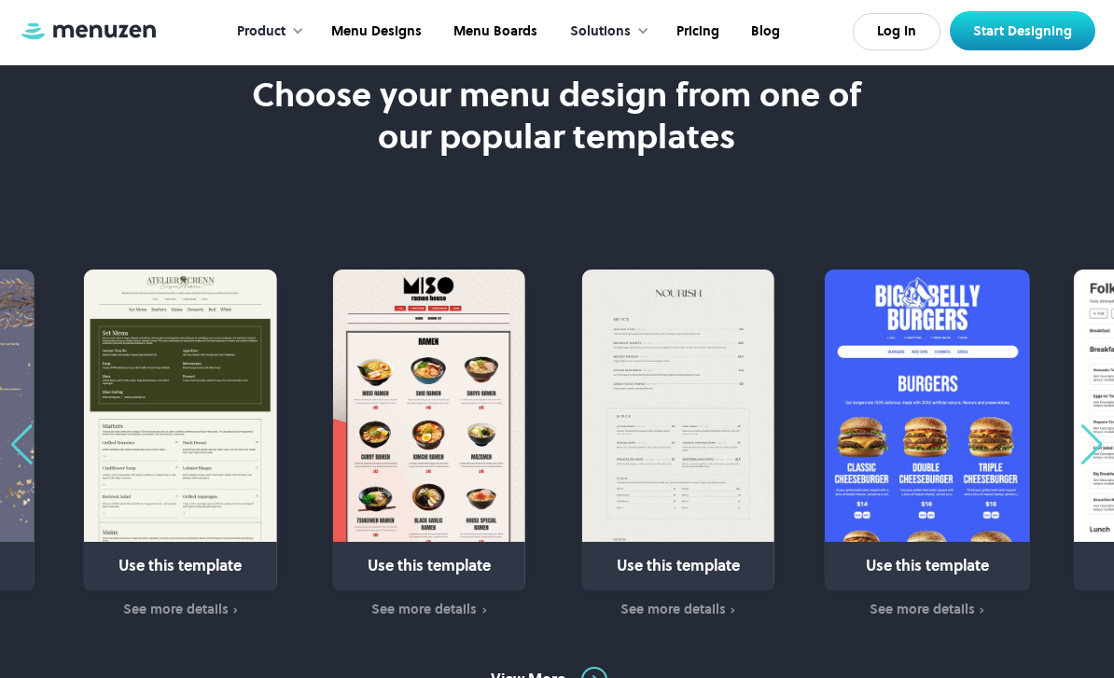  Describe the element at coordinates (696, 32) in the screenshot. I see `a: Pricing` at that location.